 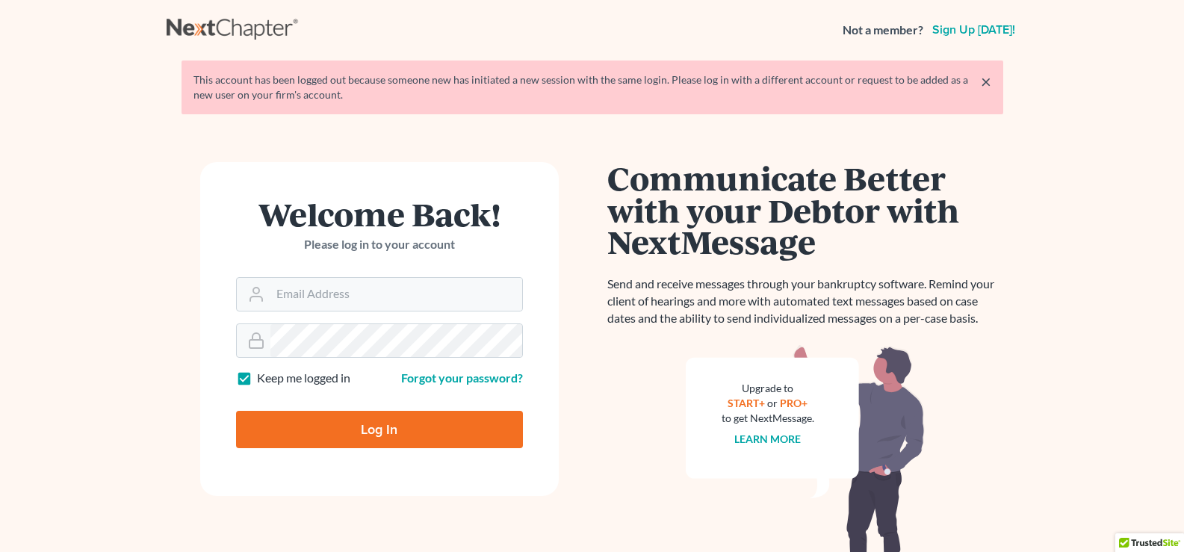 I want to click on p: Send and receive messages through your bankruptcy software. Remind your client of hearings and mo..., so click(x=805, y=301).